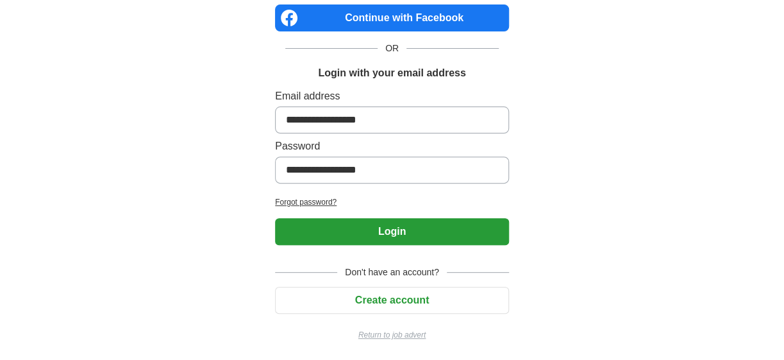  Describe the element at coordinates (392, 73) in the screenshot. I see `h1: Login with your email address` at that location.